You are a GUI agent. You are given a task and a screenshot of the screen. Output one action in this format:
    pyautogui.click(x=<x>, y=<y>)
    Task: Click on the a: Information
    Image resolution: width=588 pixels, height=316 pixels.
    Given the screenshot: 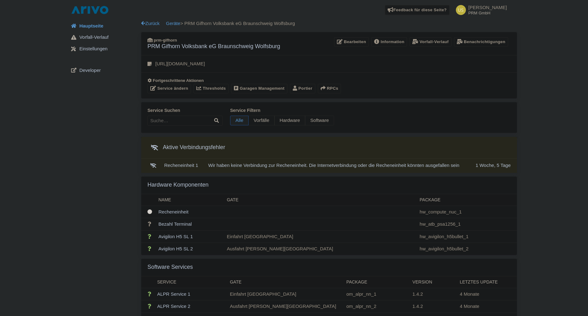 What is the action you would take?
    pyautogui.click(x=389, y=42)
    